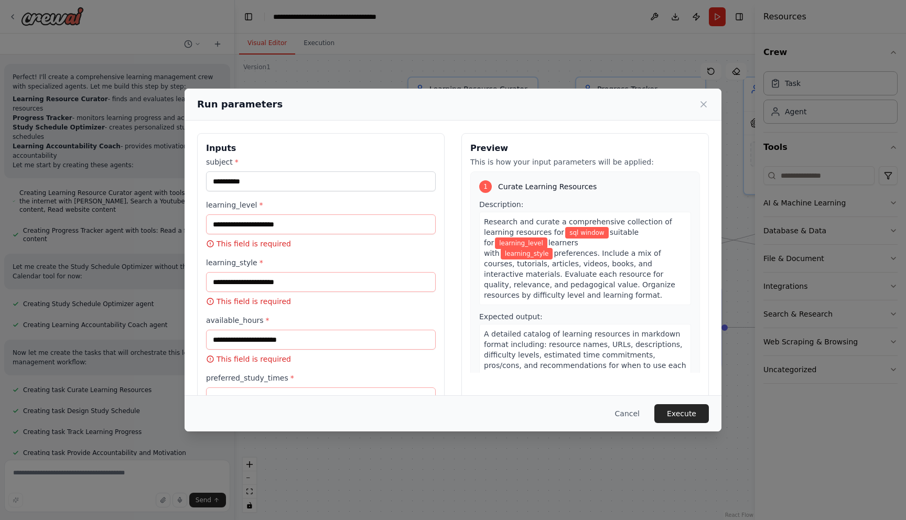 This screenshot has width=906, height=520. What do you see at coordinates (587, 233) in the screenshot?
I see `span: Variable: subject` at bounding box center [587, 233].